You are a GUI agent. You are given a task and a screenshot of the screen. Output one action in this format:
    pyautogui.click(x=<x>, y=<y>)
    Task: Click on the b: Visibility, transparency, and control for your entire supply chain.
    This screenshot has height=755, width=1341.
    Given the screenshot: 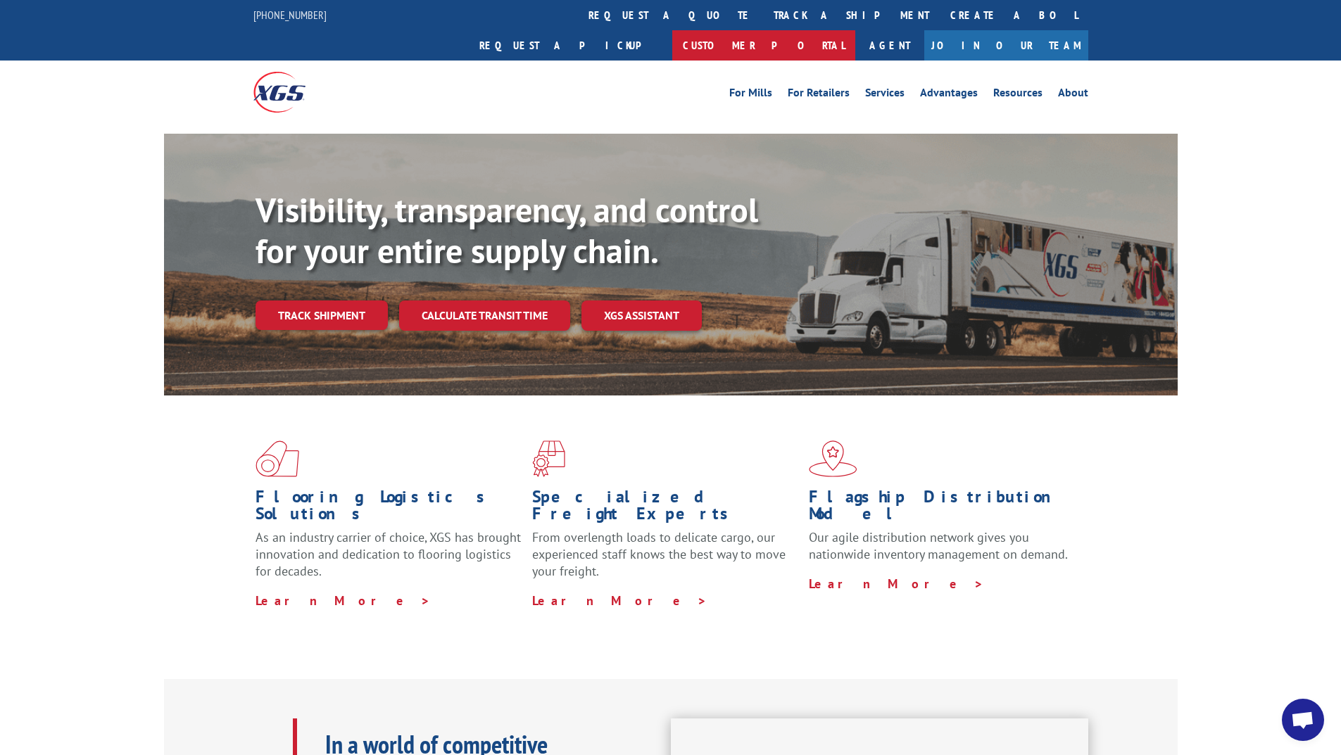 What is the action you would take?
    pyautogui.click(x=507, y=230)
    